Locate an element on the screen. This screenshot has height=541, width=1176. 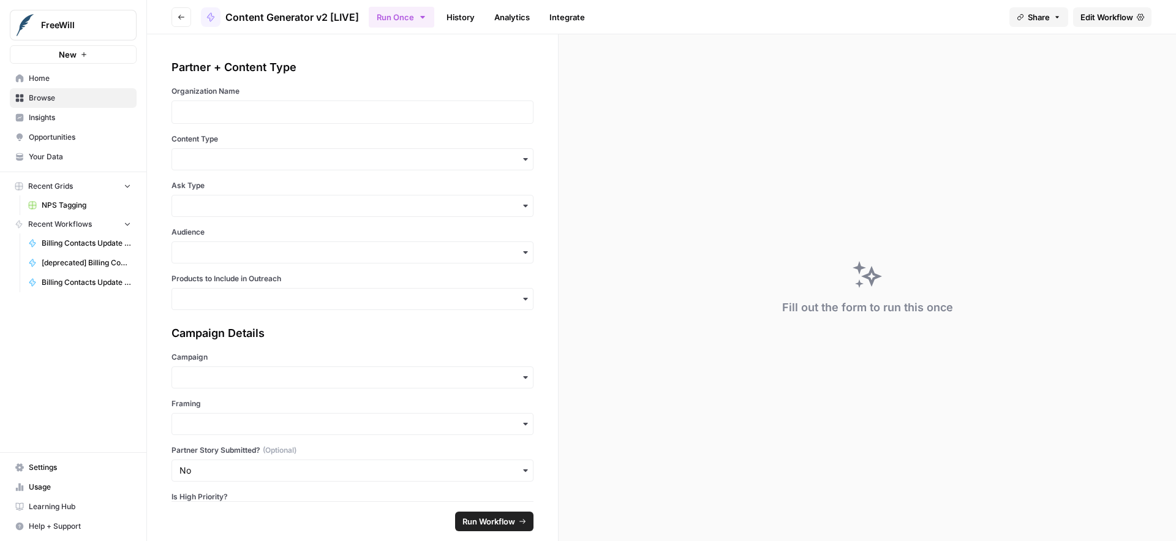
a: Settings is located at coordinates (73, 467).